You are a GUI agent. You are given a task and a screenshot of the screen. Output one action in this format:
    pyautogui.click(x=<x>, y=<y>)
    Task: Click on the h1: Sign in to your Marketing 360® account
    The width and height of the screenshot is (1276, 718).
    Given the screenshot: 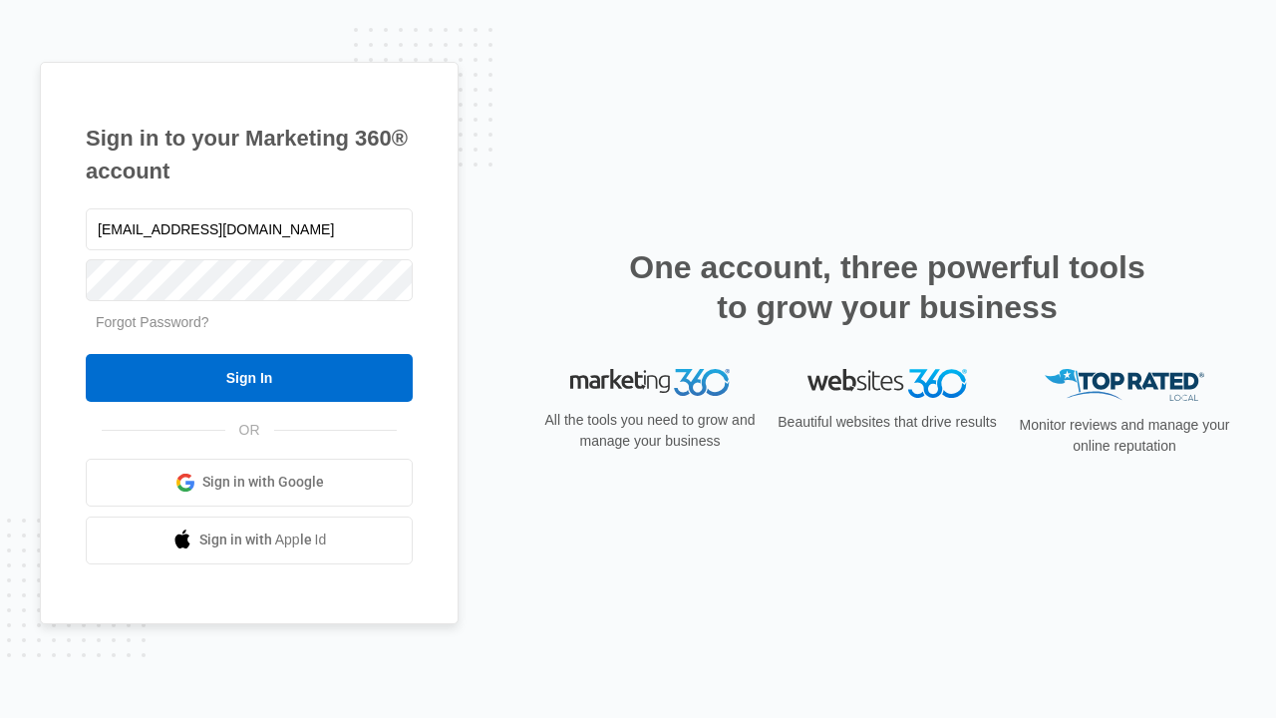 What is the action you would take?
    pyautogui.click(x=249, y=155)
    